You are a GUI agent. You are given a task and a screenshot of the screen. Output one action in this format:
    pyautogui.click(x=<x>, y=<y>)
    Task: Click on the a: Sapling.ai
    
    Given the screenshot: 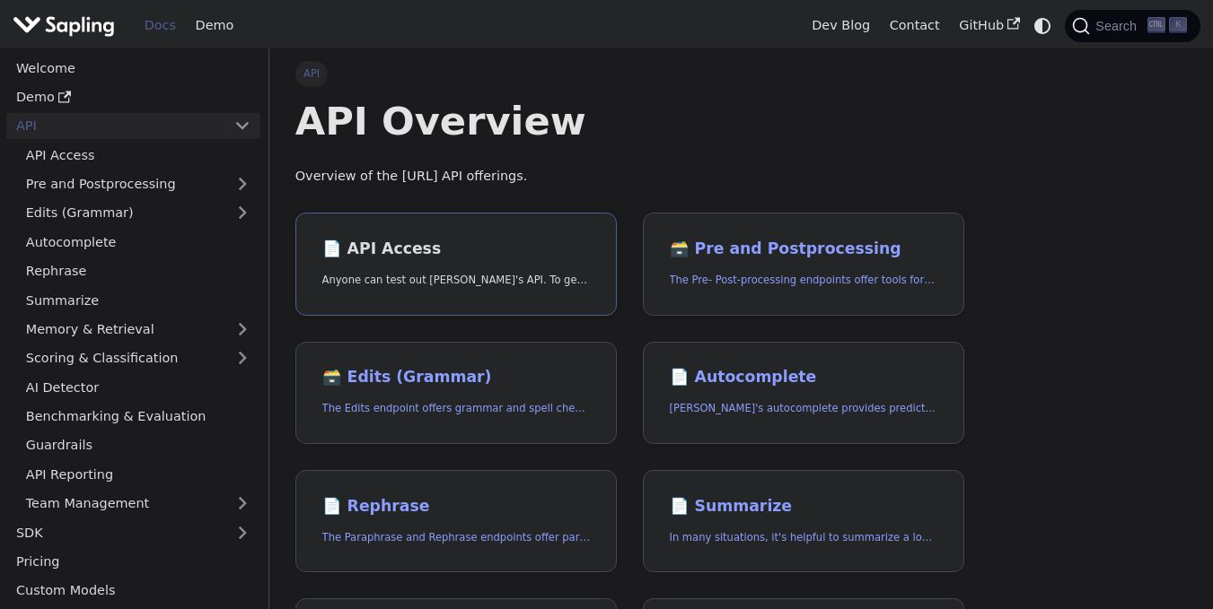 What is the action you would take?
    pyautogui.click(x=66, y=25)
    